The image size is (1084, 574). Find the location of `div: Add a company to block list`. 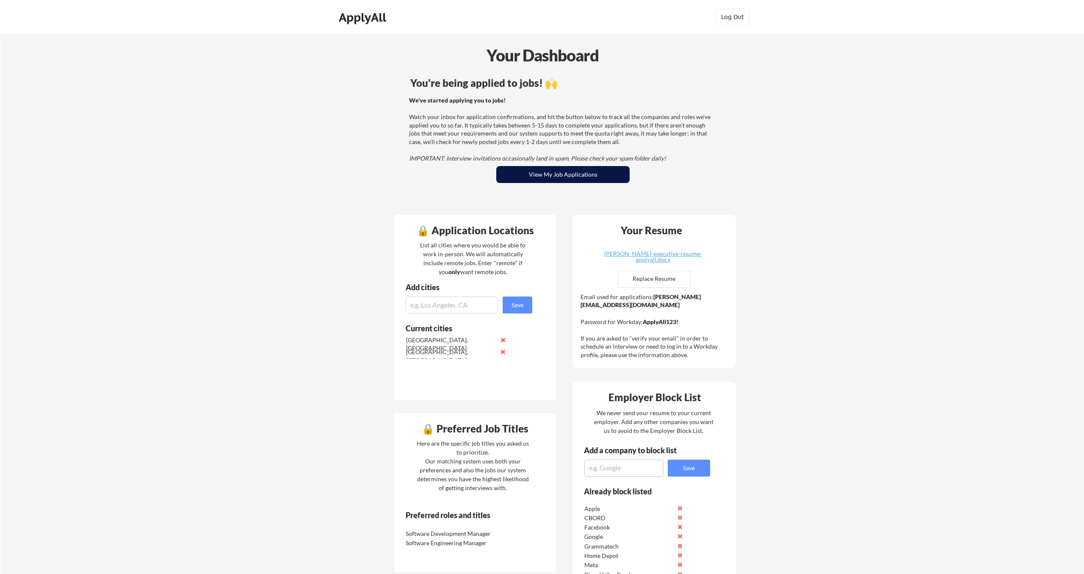

div: Add a company to block list is located at coordinates (637, 450).